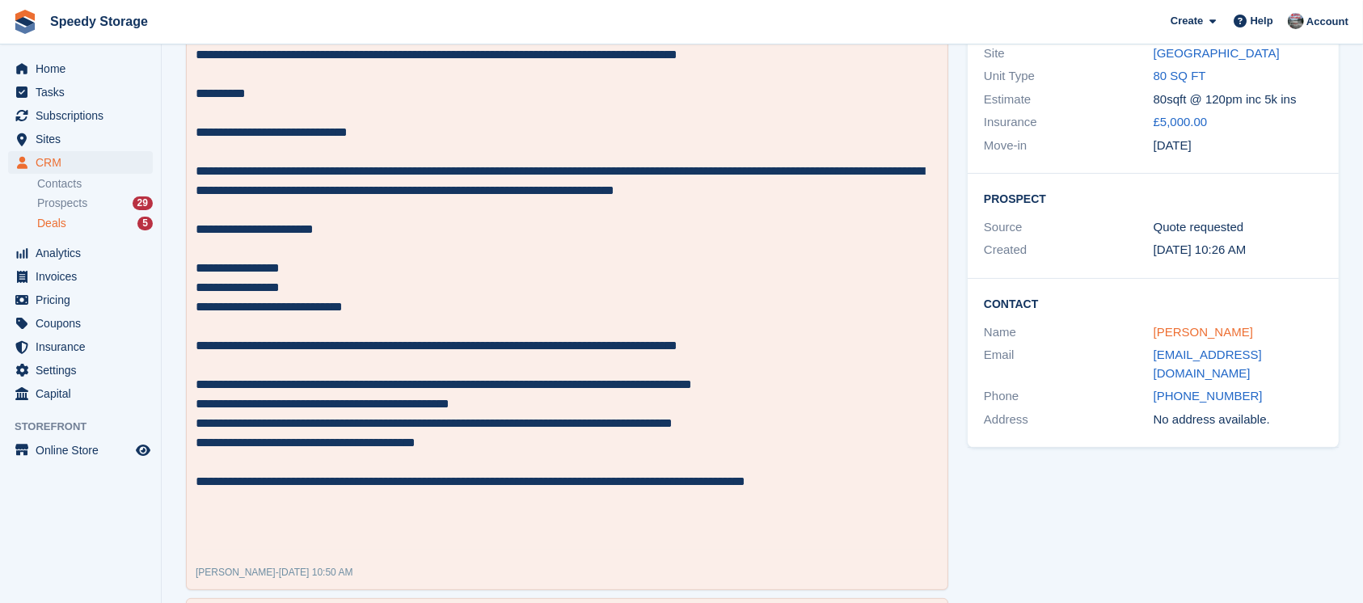 The height and width of the screenshot is (603, 1363). I want to click on div: 29, so click(142, 203).